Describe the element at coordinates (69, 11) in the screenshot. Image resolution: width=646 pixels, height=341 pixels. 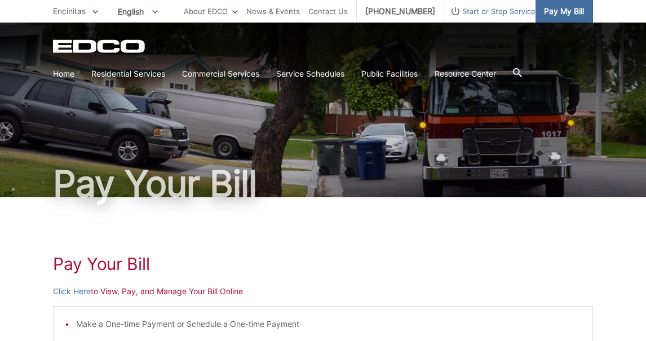
I see `span: Encinitas` at that location.